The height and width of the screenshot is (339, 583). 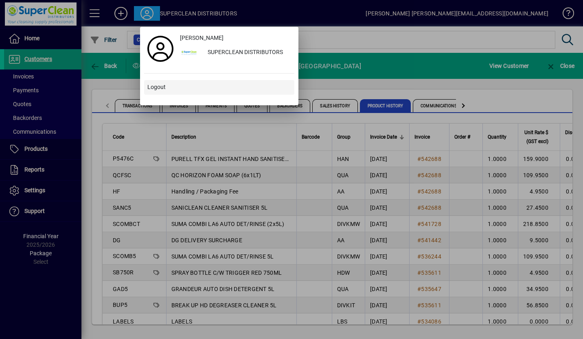 What do you see at coordinates (160, 49) in the screenshot?
I see `a: Profile` at bounding box center [160, 49].